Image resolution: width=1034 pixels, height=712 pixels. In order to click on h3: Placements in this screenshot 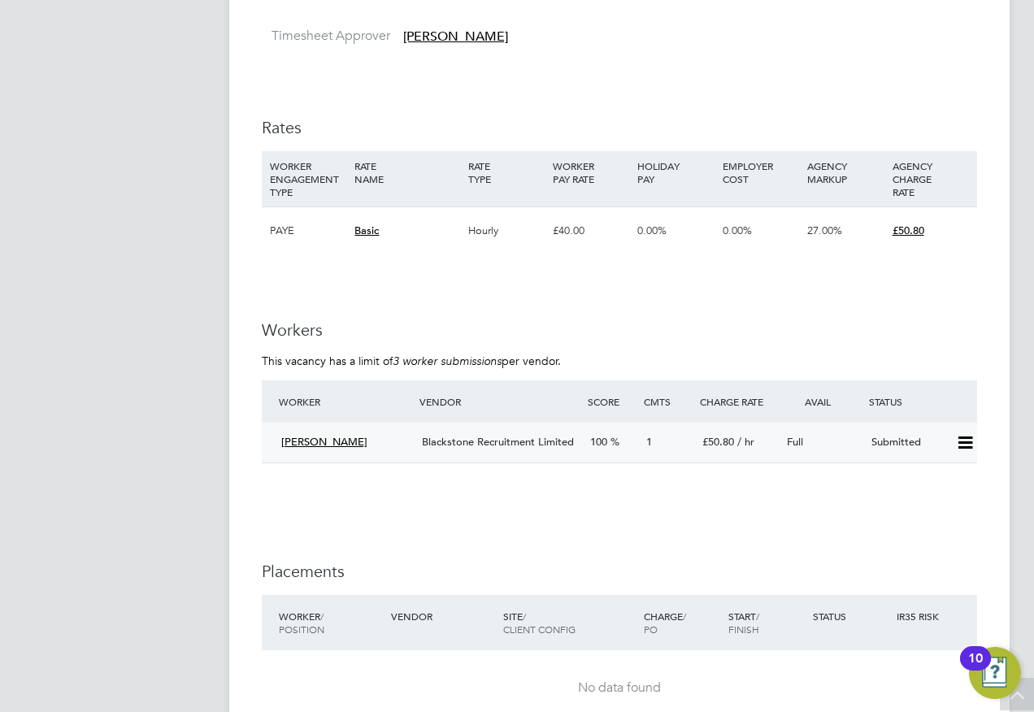, I will do `click(620, 572)`.